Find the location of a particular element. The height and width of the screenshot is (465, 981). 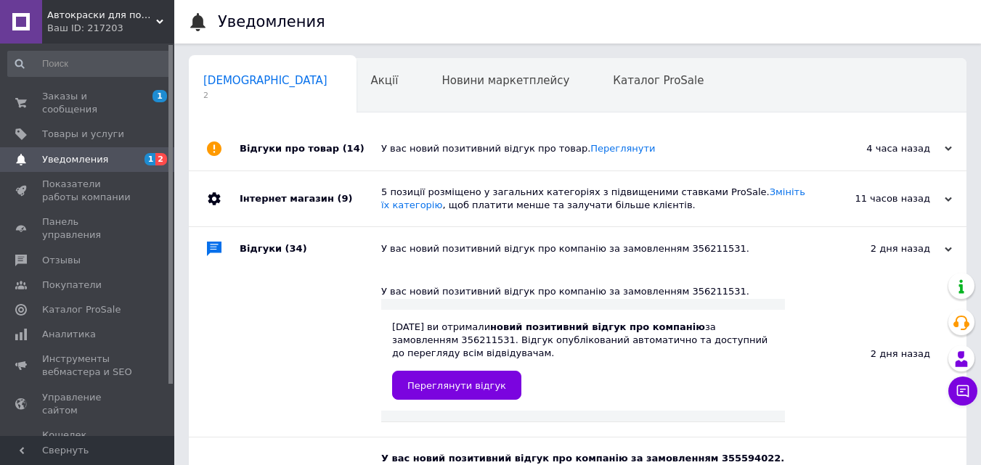

div: Відгуки is located at coordinates (310, 249).